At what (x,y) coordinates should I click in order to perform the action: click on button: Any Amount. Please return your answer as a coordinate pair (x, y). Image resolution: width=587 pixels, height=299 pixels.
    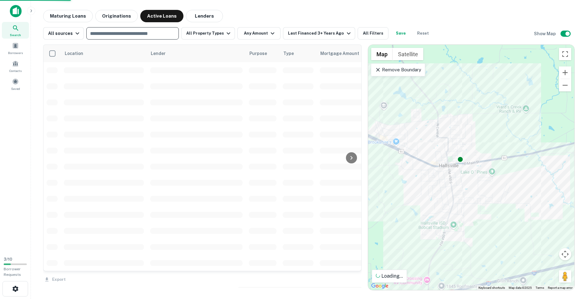
    Looking at the image, I should click on (259, 33).